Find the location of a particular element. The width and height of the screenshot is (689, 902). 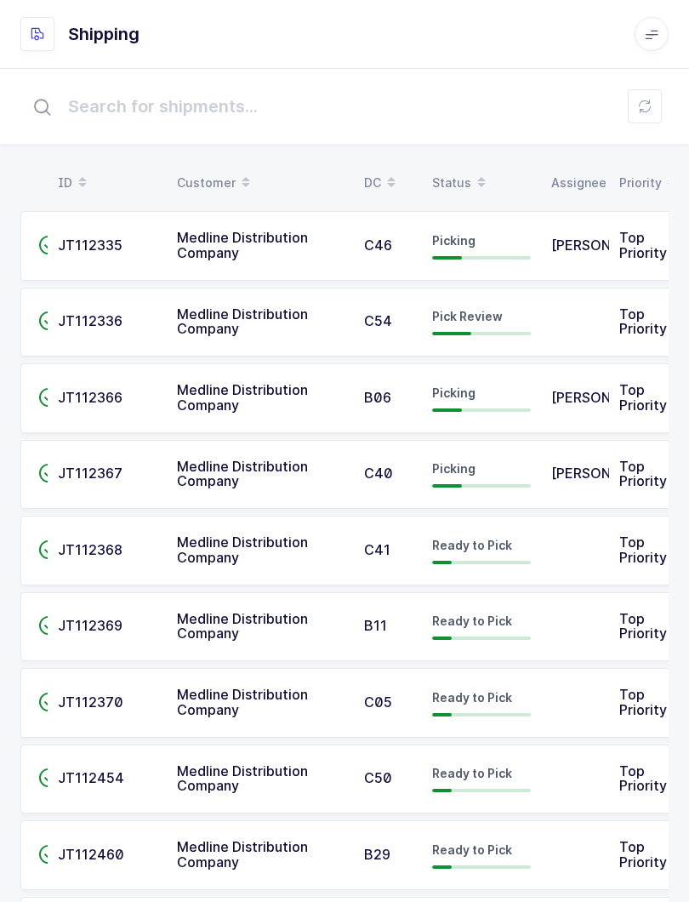

span: C41 is located at coordinates (377, 550).